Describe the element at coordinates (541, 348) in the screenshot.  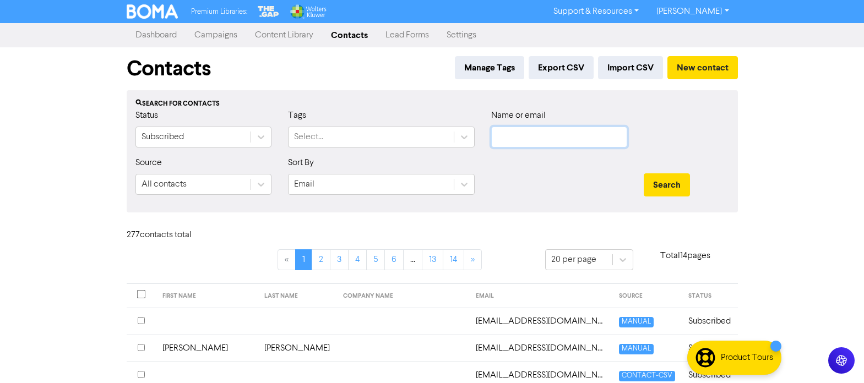
I see `td: aaronbray28@gmail.com` at that location.